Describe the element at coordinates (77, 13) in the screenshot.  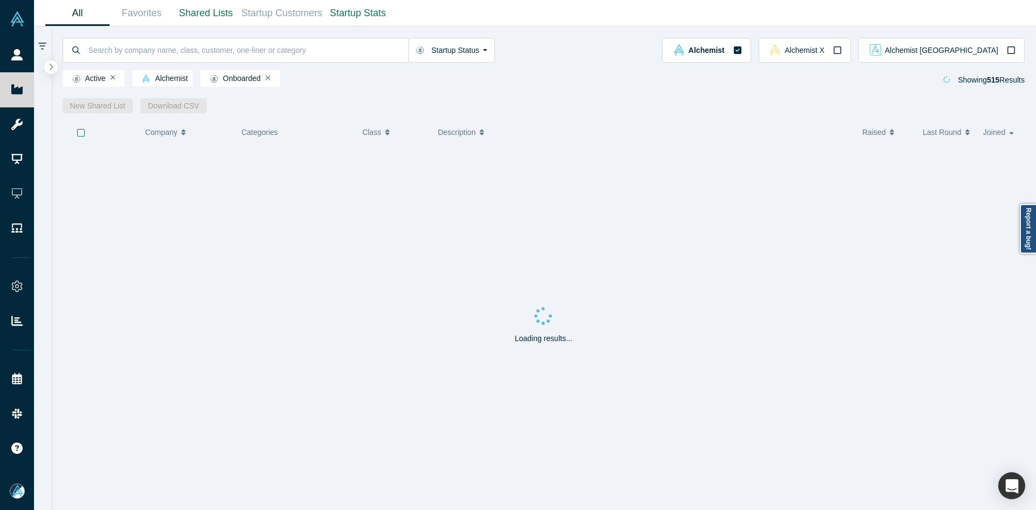
I see `a: All` at that location.